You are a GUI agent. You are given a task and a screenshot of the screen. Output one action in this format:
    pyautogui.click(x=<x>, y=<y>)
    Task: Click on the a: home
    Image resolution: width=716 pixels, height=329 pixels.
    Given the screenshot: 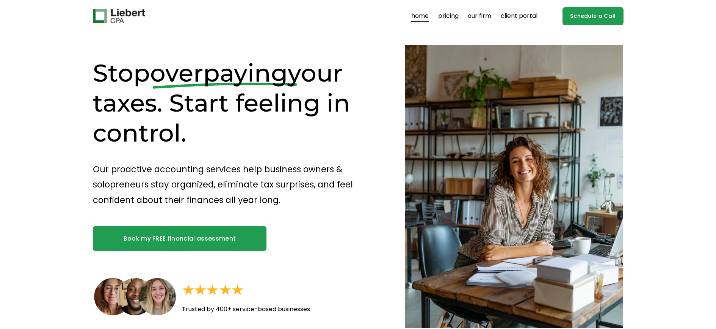 What is the action you would take?
    pyautogui.click(x=420, y=16)
    